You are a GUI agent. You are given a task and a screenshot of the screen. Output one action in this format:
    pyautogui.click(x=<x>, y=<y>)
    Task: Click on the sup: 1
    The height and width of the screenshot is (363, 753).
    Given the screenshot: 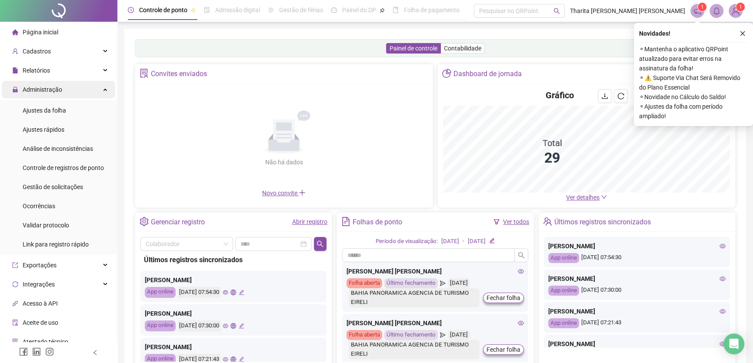 What is the action you would take?
    pyautogui.click(x=702, y=7)
    